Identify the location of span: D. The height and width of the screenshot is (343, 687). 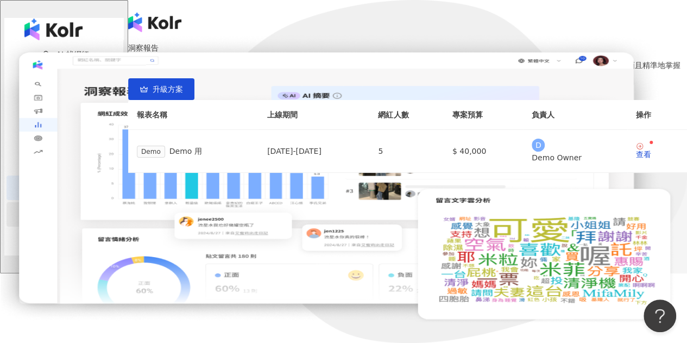
(538, 145).